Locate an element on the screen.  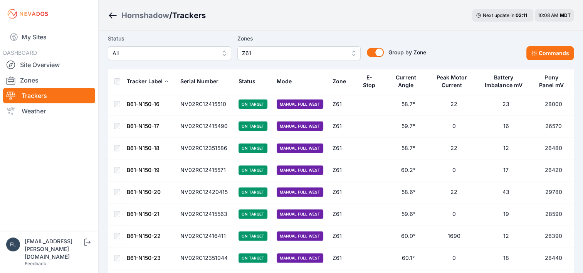
td: NV02RC12351044 is located at coordinates (205, 258).